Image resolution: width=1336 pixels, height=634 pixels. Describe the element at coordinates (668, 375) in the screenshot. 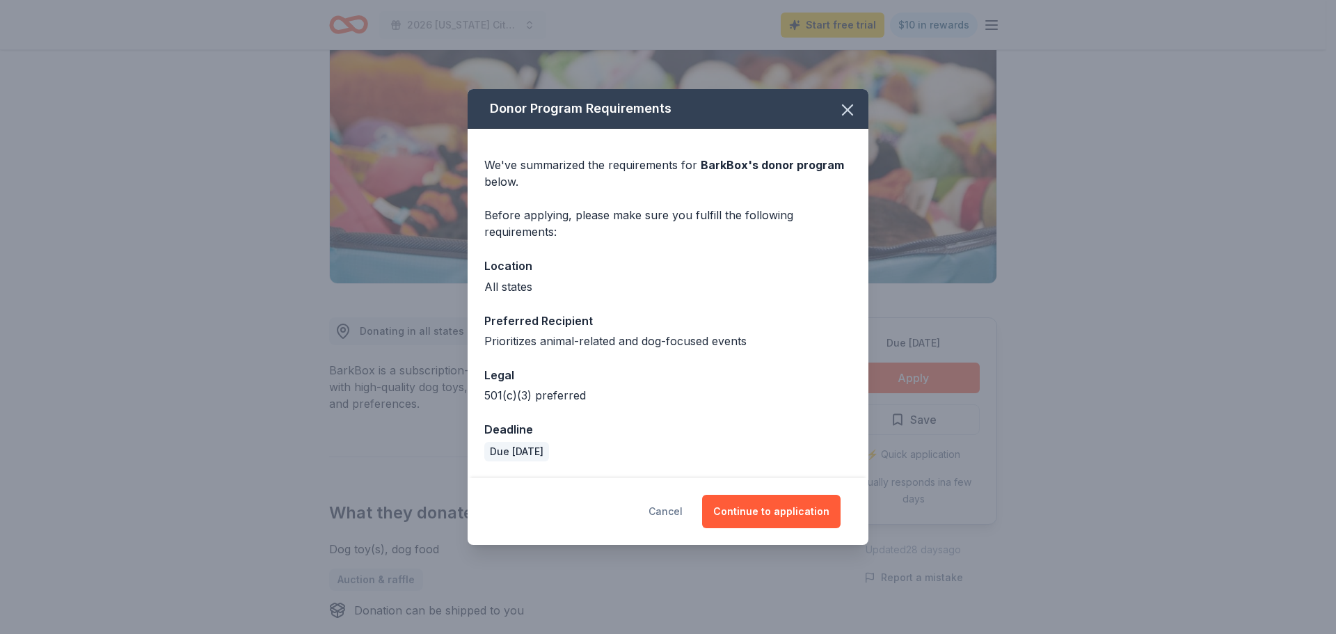

I see `div: Legal` at that location.